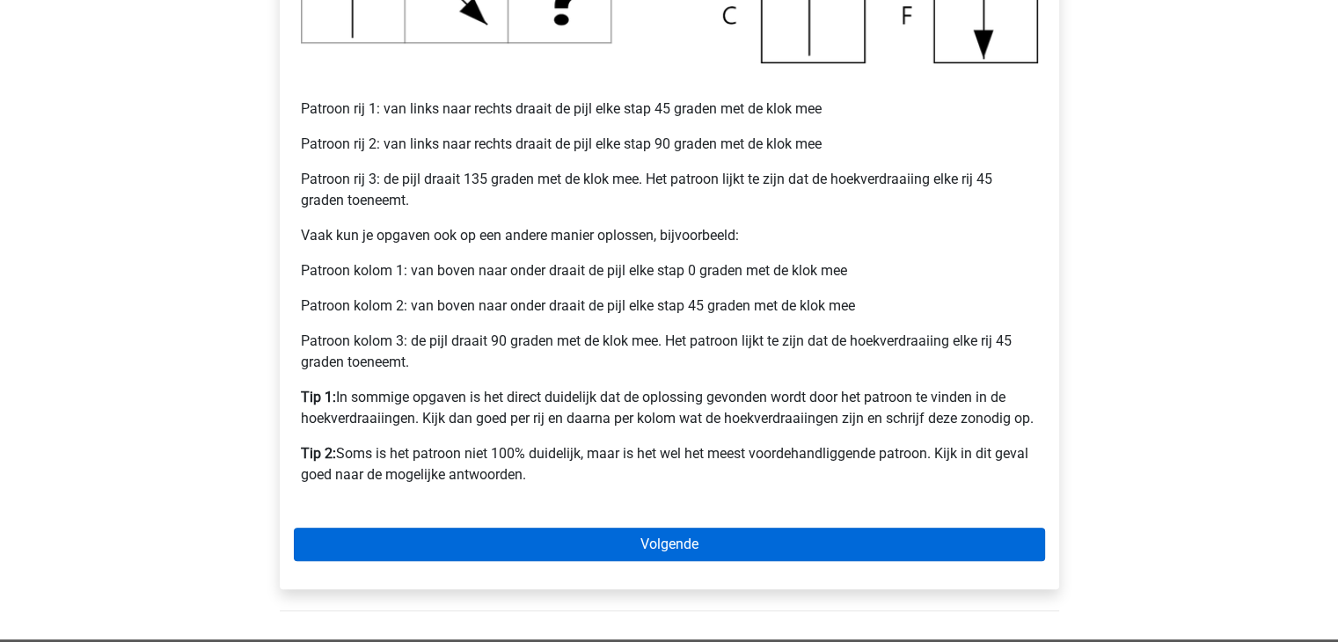 This screenshot has width=1338, height=642. I want to click on a: Volgende, so click(669, 544).